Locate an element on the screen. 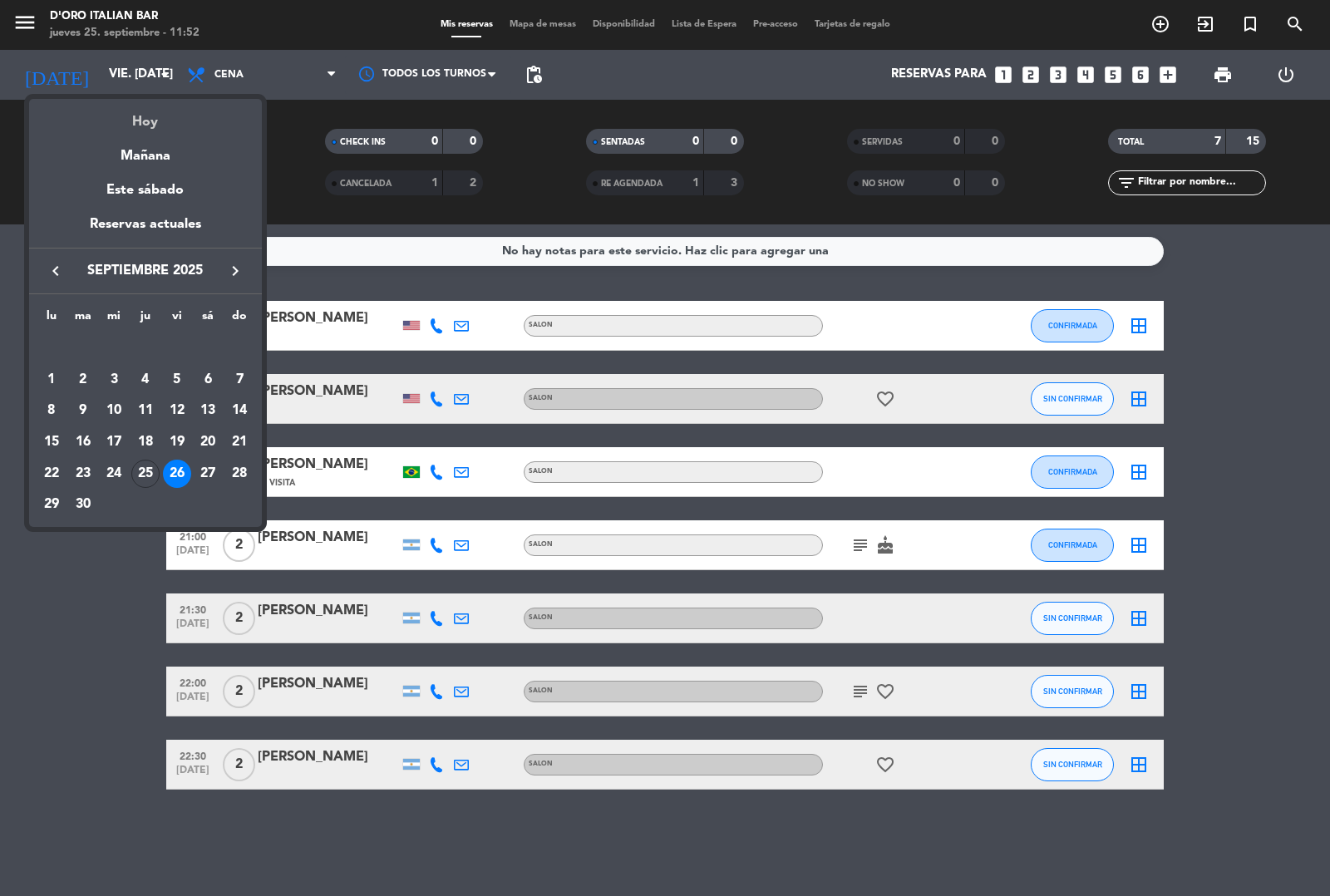 This screenshot has height=896, width=1330. div: 8 is located at coordinates (52, 410).